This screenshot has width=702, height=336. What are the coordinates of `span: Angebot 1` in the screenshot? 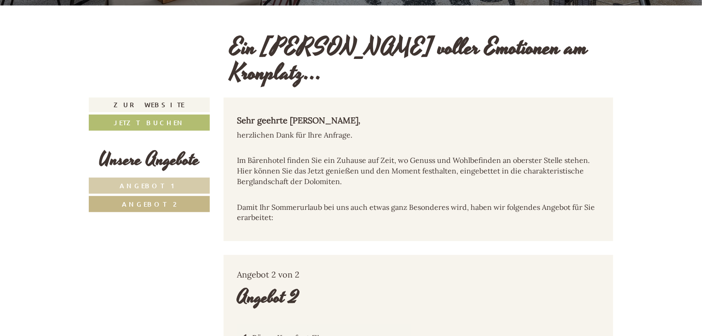 It's located at (149, 185).